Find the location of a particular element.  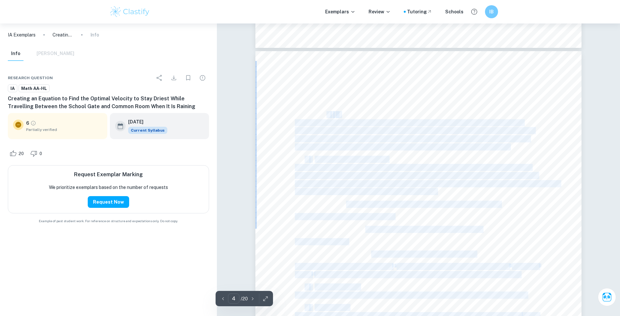

h6: Creating an Equation to Find the Optimal Velocity to Stay Driest While Travelling Between the Sch... is located at coordinates (108, 103).